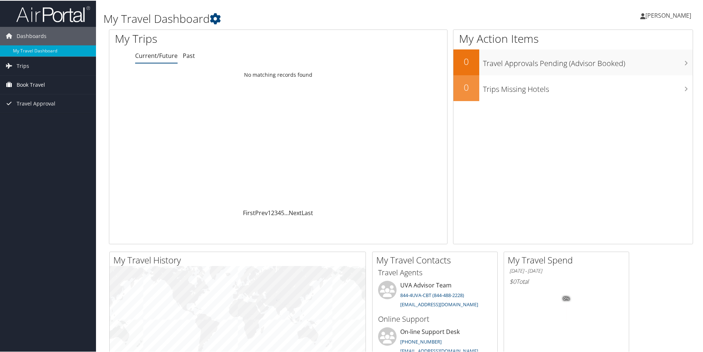  I want to click on a: 4, so click(279, 212).